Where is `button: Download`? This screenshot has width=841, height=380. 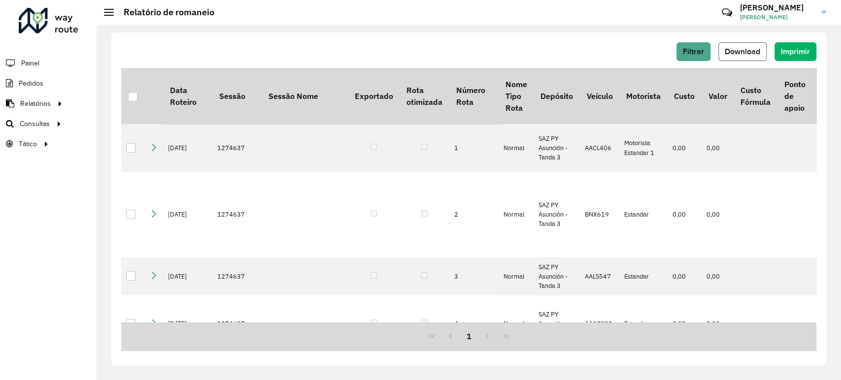
button: Download is located at coordinates (743, 52).